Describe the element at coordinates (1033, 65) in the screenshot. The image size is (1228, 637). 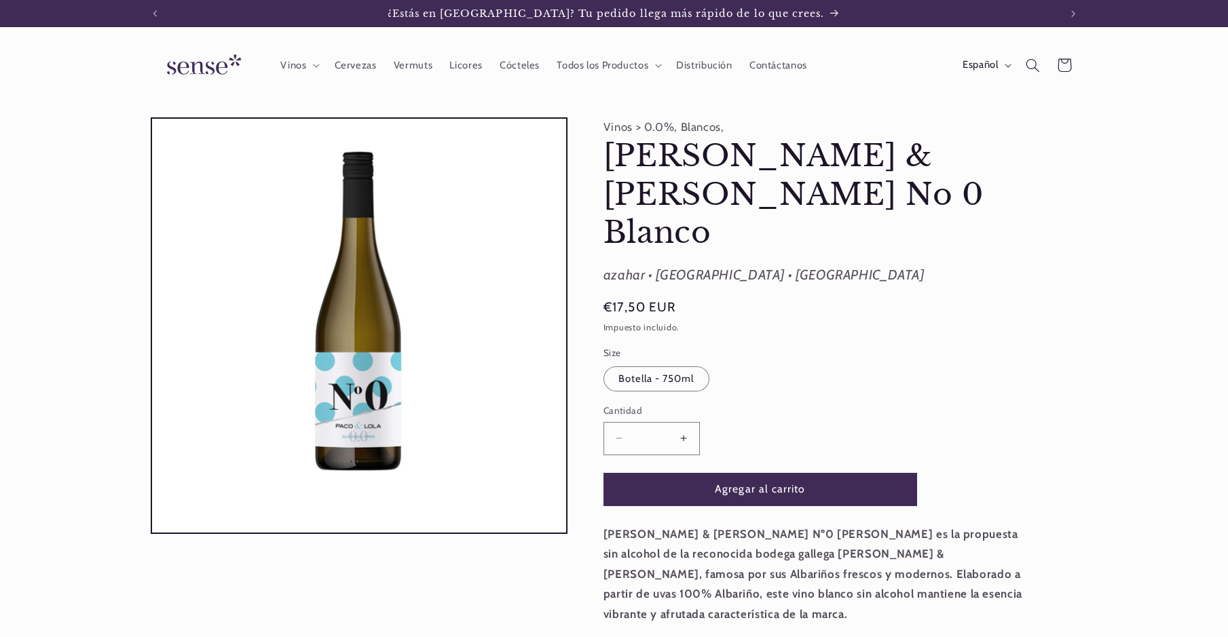
I see `summary: Búsqueda` at that location.